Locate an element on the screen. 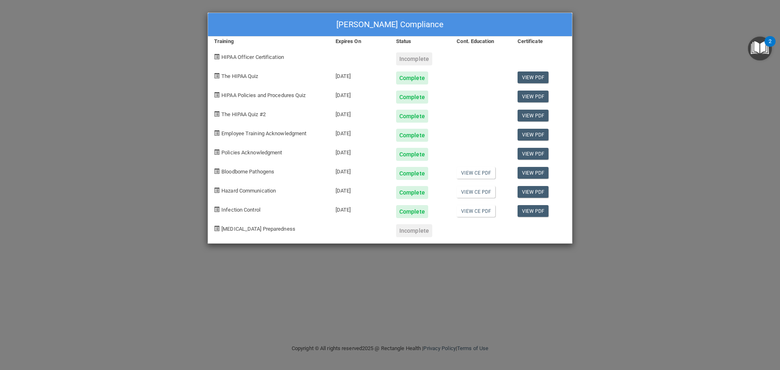 The image size is (780, 370). div: Expires On is located at coordinates (359, 41).